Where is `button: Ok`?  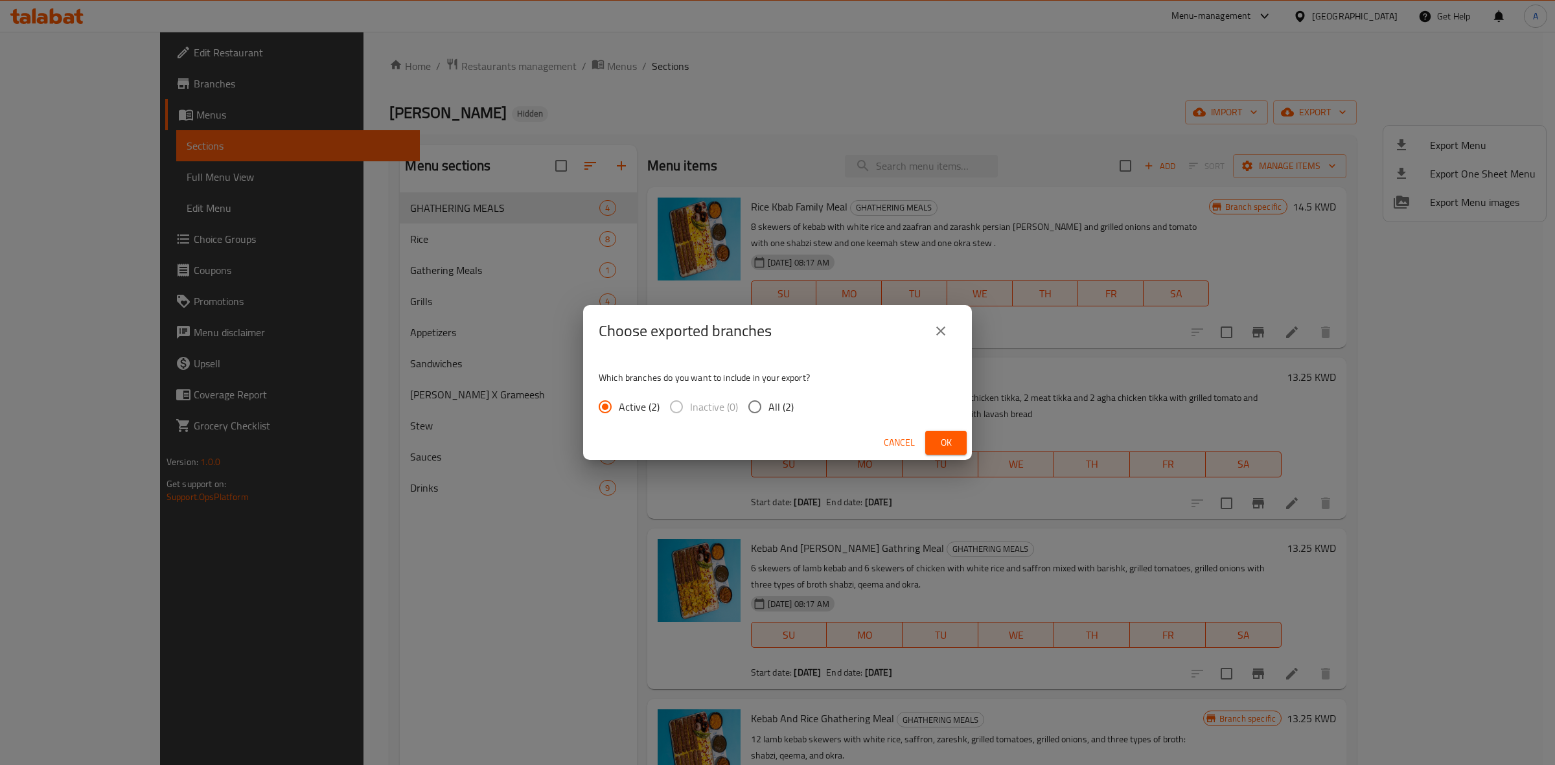 button: Ok is located at coordinates (946, 442).